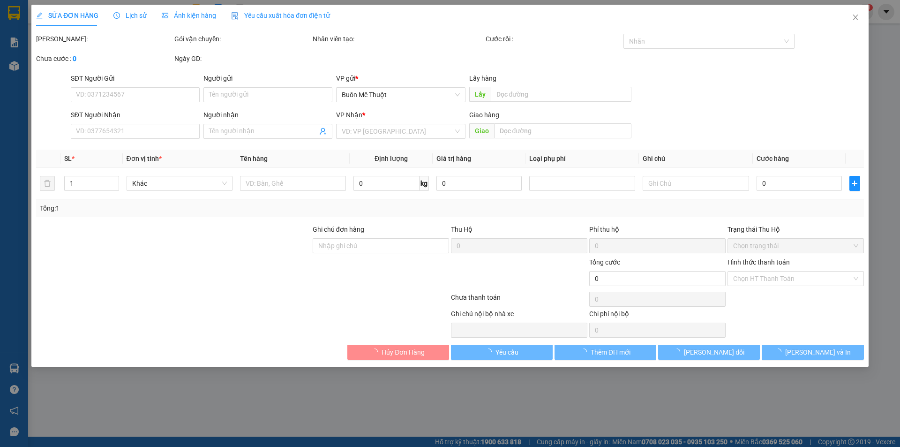 This screenshot has height=447, width=900. Describe the element at coordinates (280, 15) in the screenshot. I see `span: Yêu cầu xuất hóa đơn điện tử` at that location.